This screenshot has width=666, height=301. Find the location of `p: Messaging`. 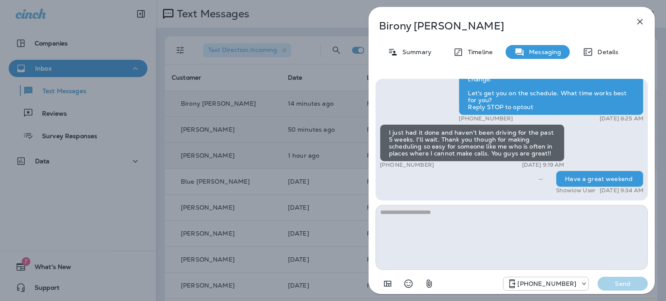

p: Messaging is located at coordinates (543, 52).